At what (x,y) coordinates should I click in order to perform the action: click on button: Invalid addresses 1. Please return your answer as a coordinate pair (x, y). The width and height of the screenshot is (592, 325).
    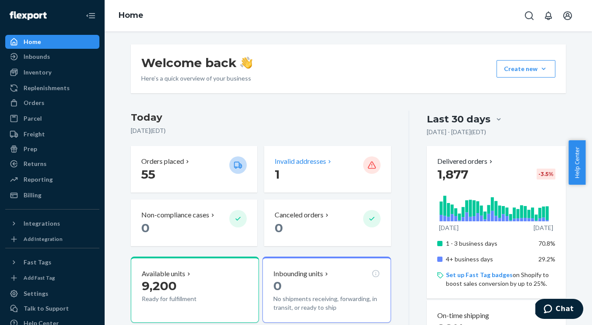
    Looking at the image, I should click on (327, 169).